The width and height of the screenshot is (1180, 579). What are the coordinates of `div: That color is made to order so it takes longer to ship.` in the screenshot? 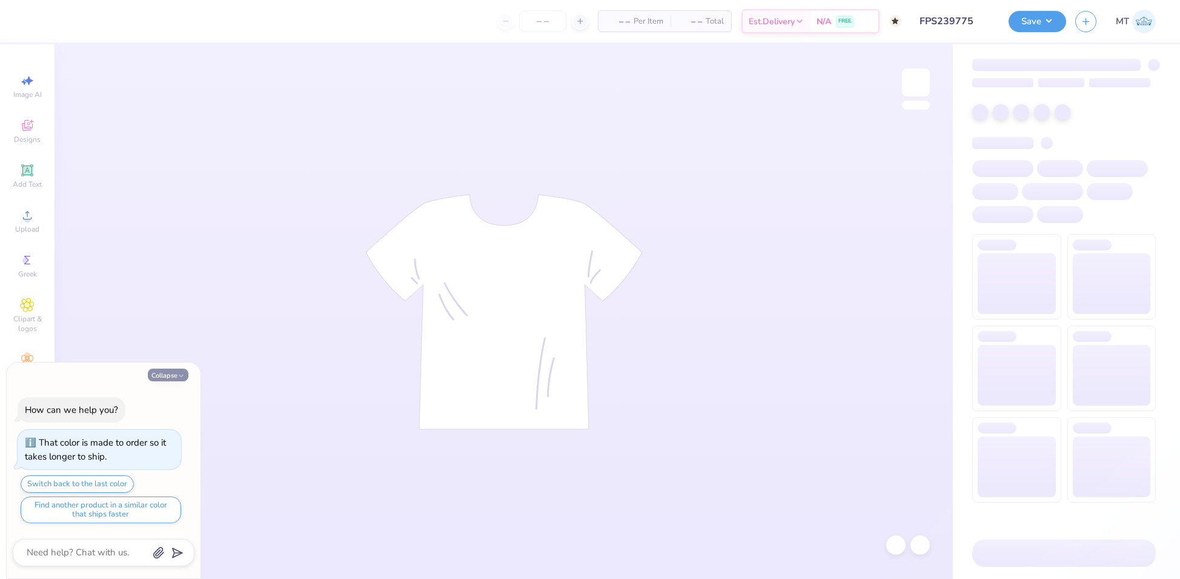 It's located at (95, 449).